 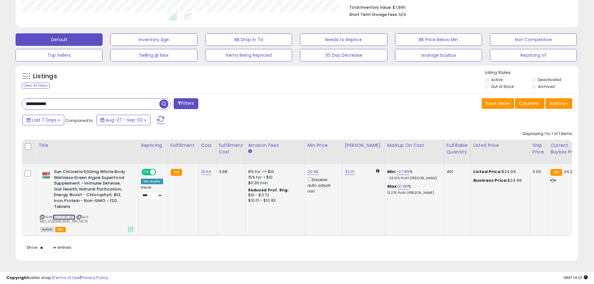 What do you see at coordinates (393, 186) in the screenshot?
I see `b: Max:` at bounding box center [393, 186].